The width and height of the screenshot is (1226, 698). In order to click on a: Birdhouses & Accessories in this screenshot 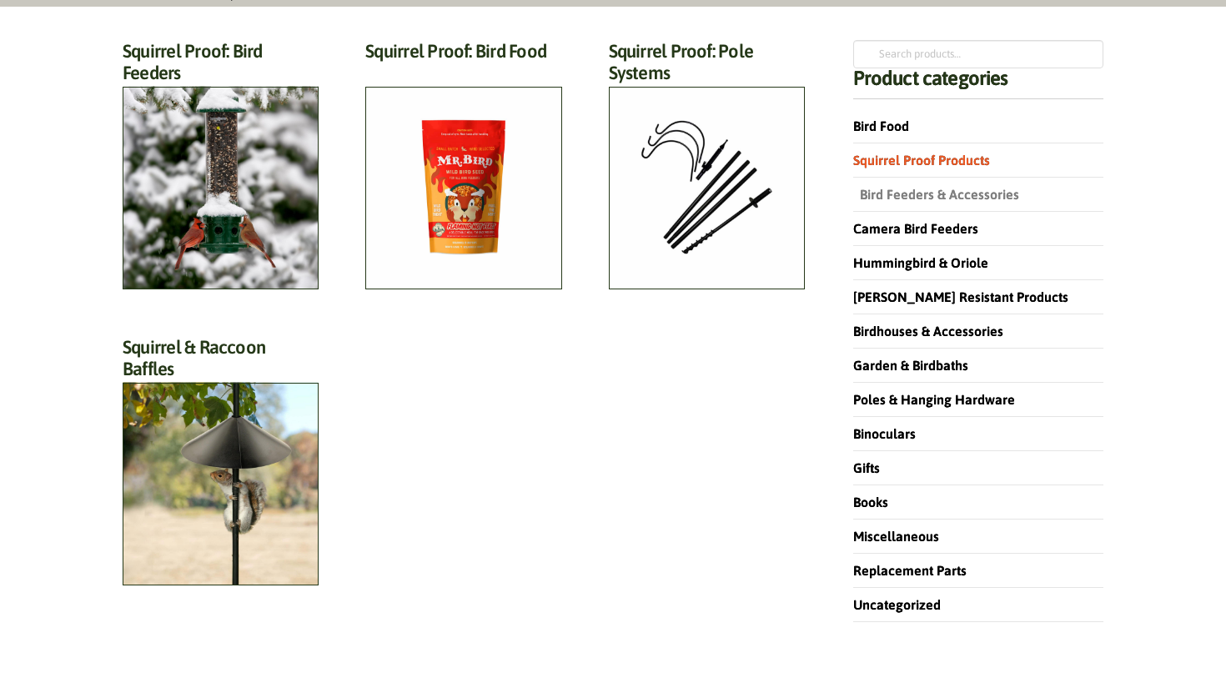, I will do `click(928, 331)`.